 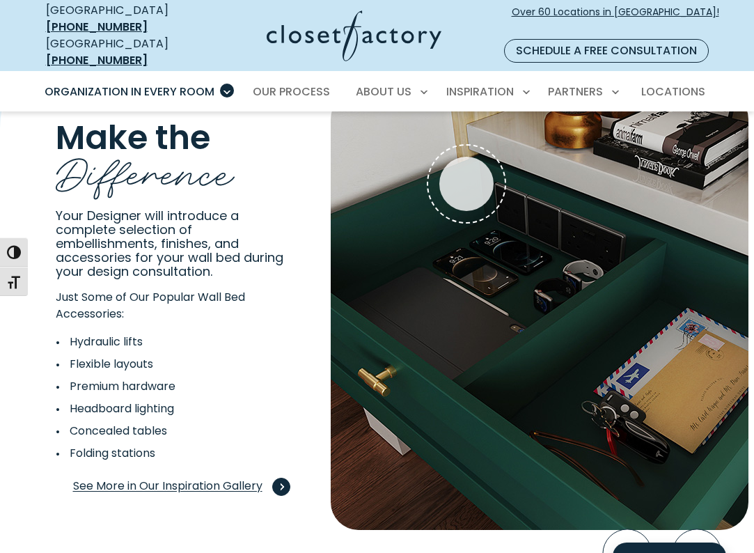 What do you see at coordinates (179, 486) in the screenshot?
I see `a: See More in Our Inspiration Gallery` at bounding box center [179, 486].